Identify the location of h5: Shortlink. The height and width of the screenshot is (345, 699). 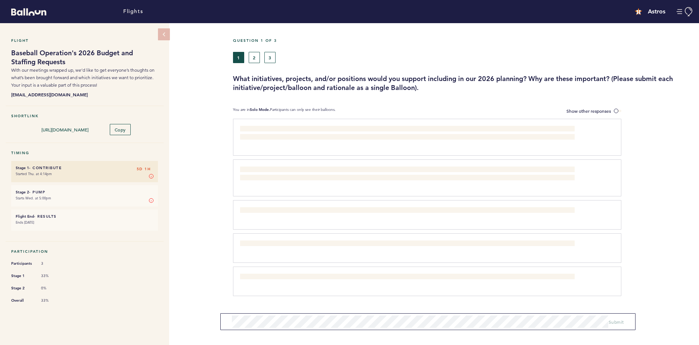
(84, 116).